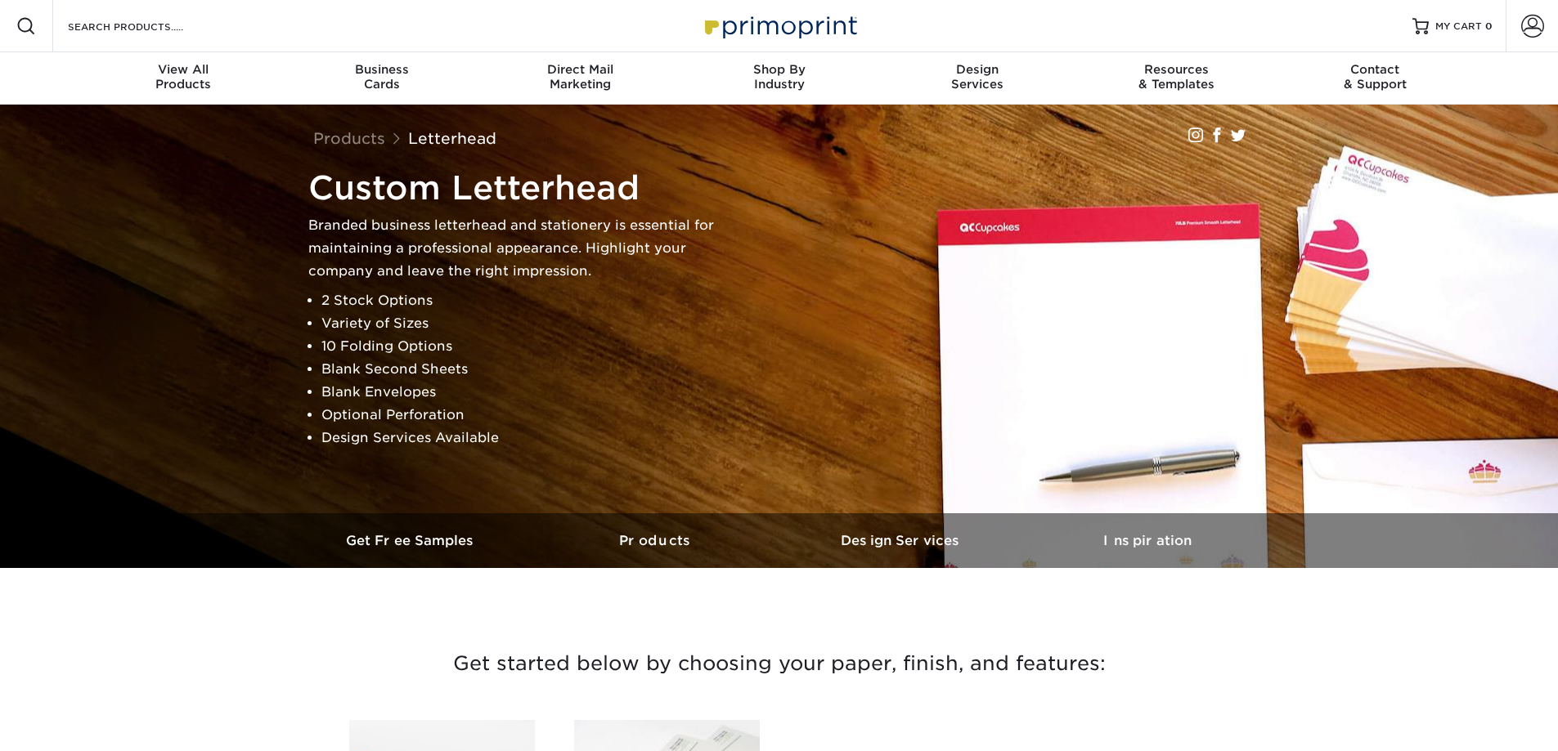 The height and width of the screenshot is (751, 1558). What do you see at coordinates (411, 540) in the screenshot?
I see `h3: Get Free Samples` at bounding box center [411, 540].